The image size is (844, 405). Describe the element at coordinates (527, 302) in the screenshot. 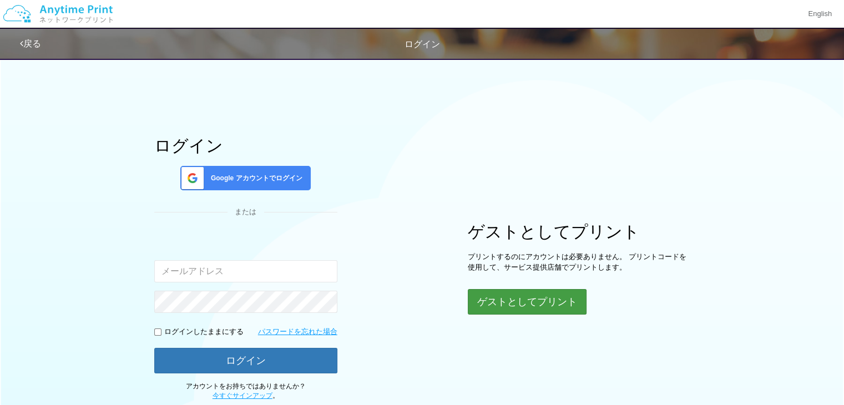

I see `button: ゲストとしてプリント` at that location.